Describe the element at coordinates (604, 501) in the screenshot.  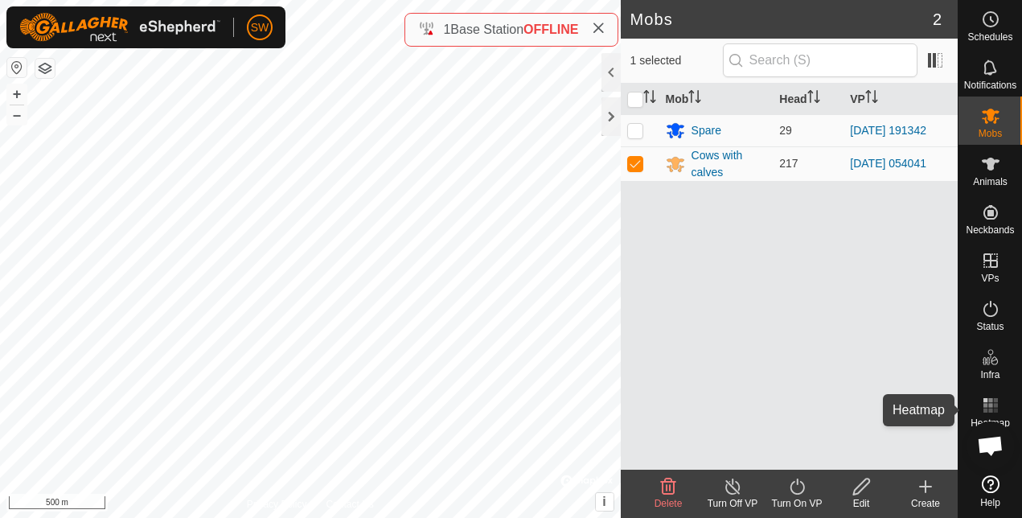
I see `span: i` at that location.